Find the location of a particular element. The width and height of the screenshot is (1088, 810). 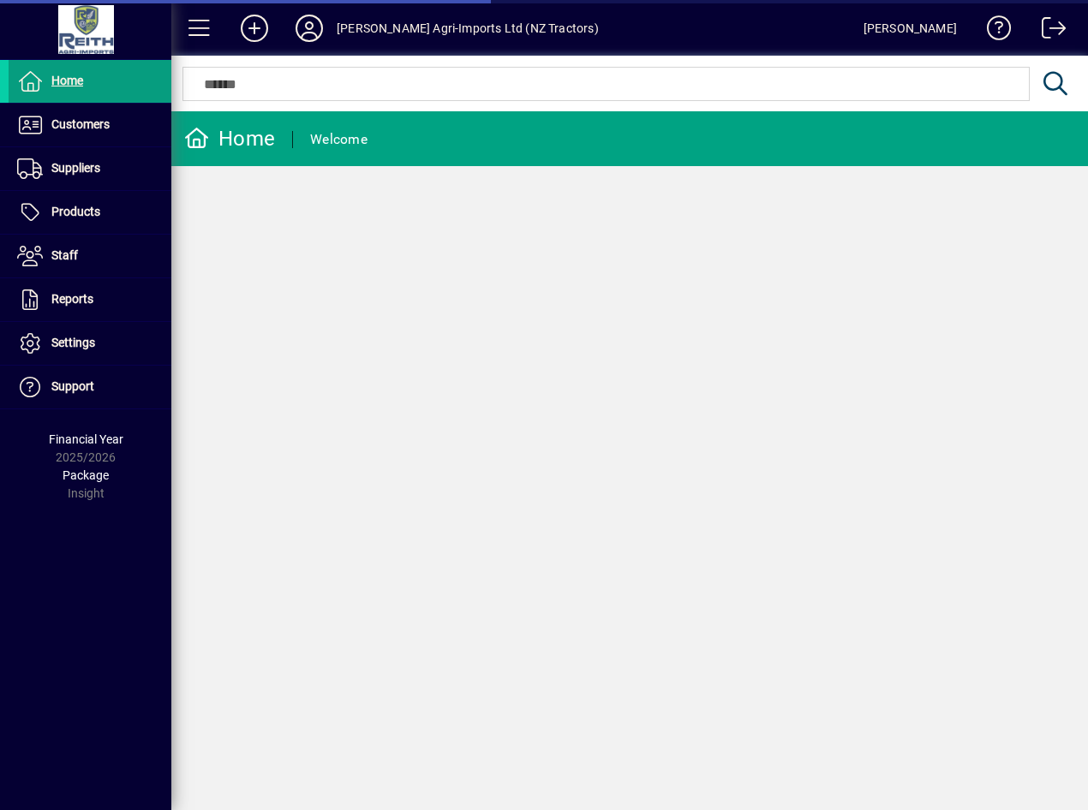

a: Customers is located at coordinates (90, 125).